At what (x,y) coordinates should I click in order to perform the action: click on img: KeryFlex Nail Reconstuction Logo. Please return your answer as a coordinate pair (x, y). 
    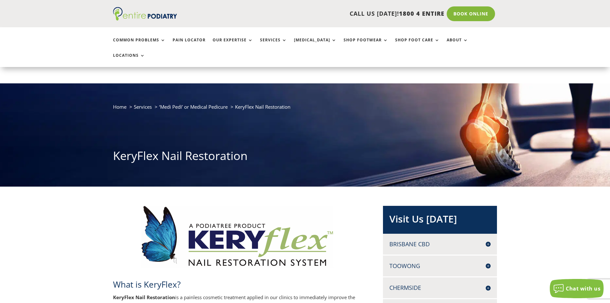
    Looking at the image, I should click on (237, 237).